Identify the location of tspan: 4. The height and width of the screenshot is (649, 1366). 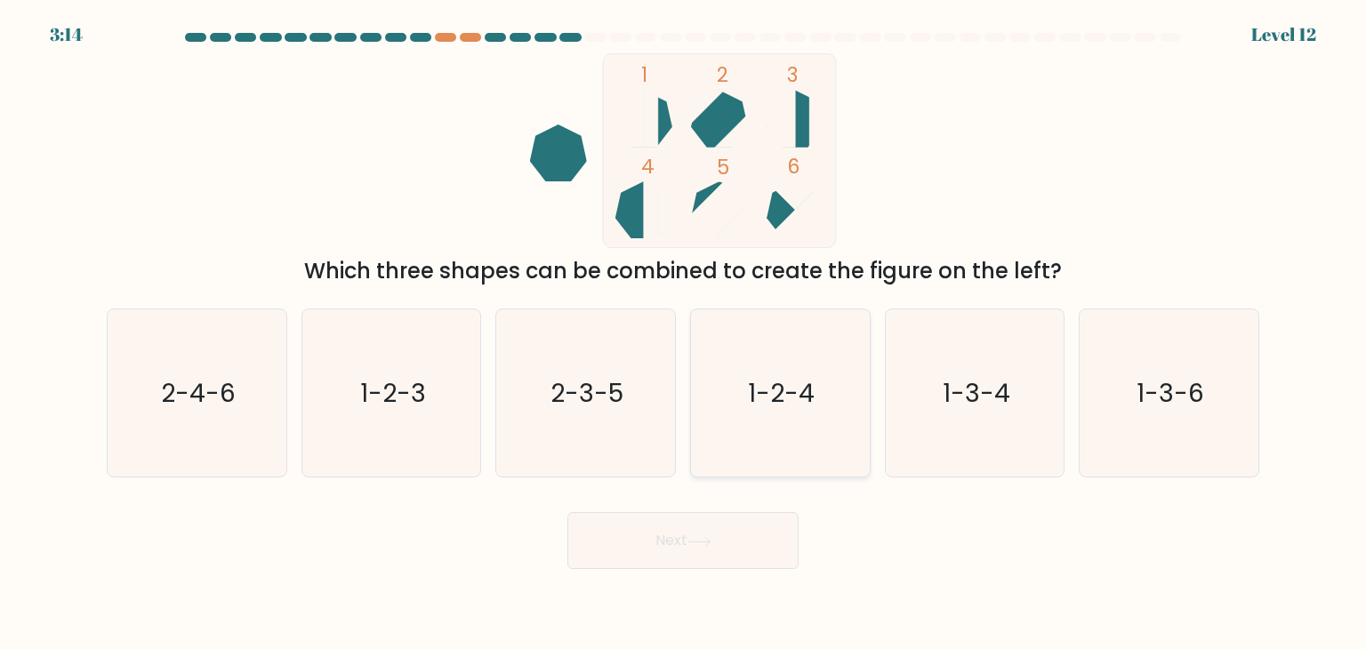
(648, 166).